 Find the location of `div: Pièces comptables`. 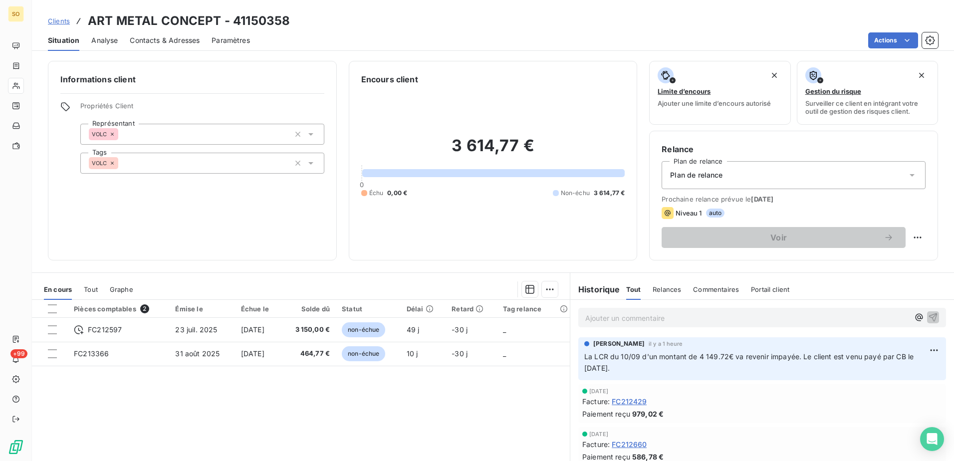

div: Pièces comptables is located at coordinates (118, 309).